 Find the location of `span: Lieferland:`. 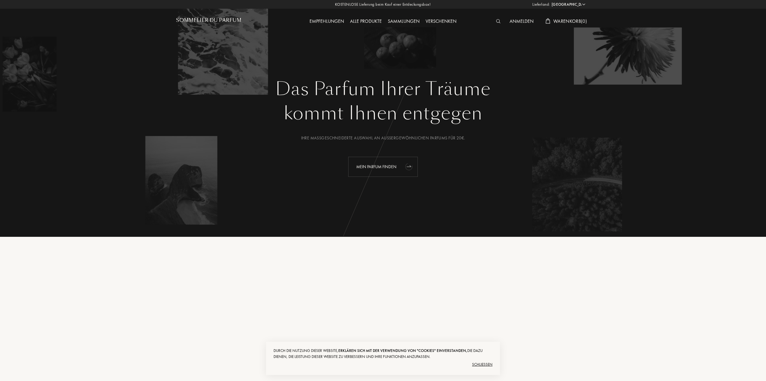

span: Lieferland: is located at coordinates (541, 5).